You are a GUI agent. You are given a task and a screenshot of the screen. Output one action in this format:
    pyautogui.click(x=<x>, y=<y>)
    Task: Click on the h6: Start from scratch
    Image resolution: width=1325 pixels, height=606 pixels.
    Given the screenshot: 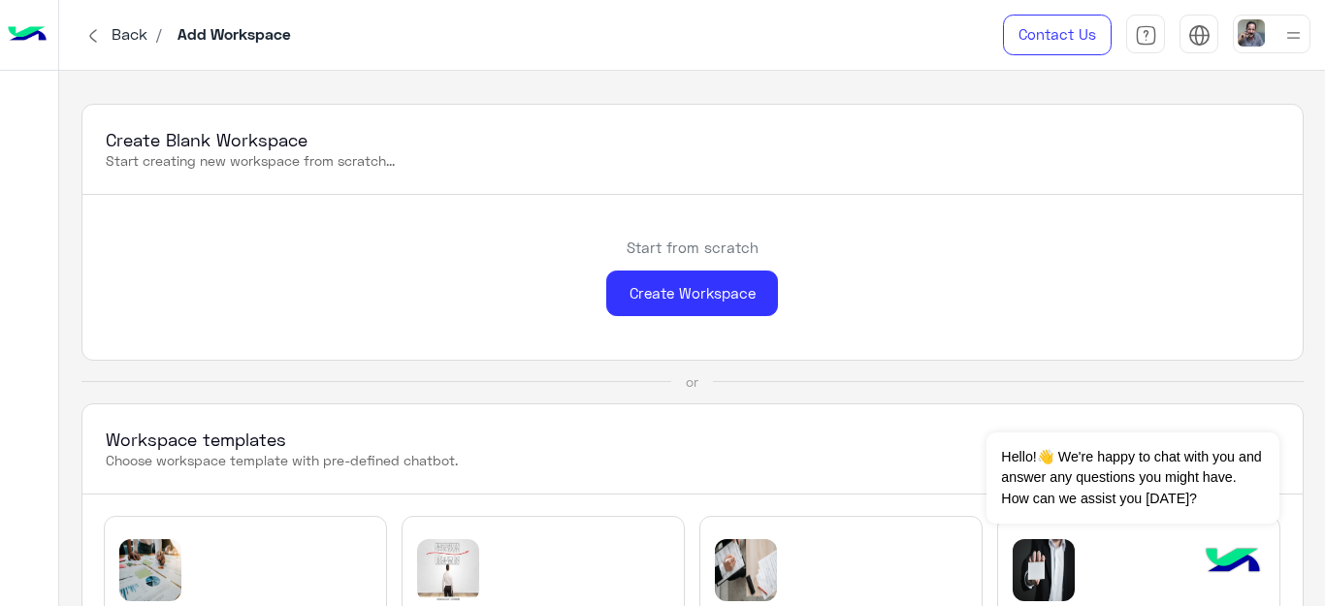 What is the action you would take?
    pyautogui.click(x=692, y=247)
    